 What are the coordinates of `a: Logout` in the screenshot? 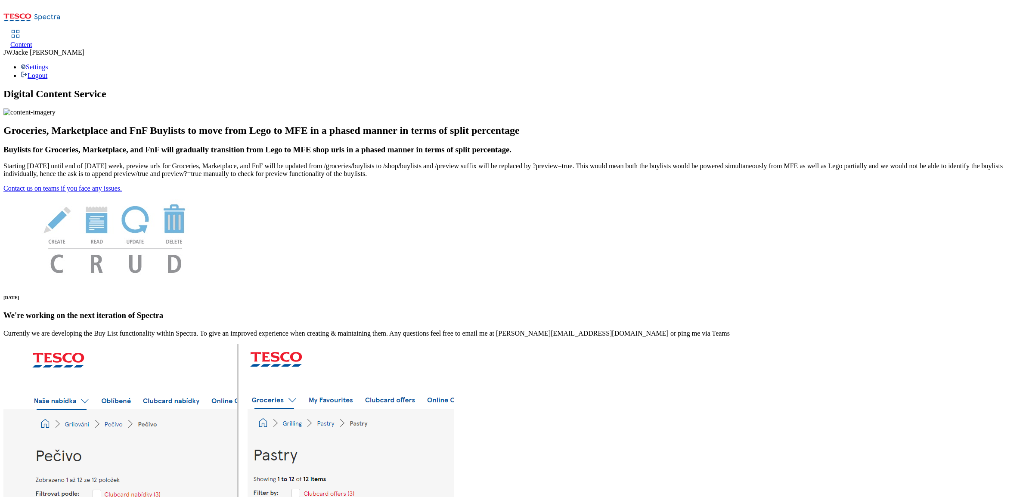 It's located at (34, 75).